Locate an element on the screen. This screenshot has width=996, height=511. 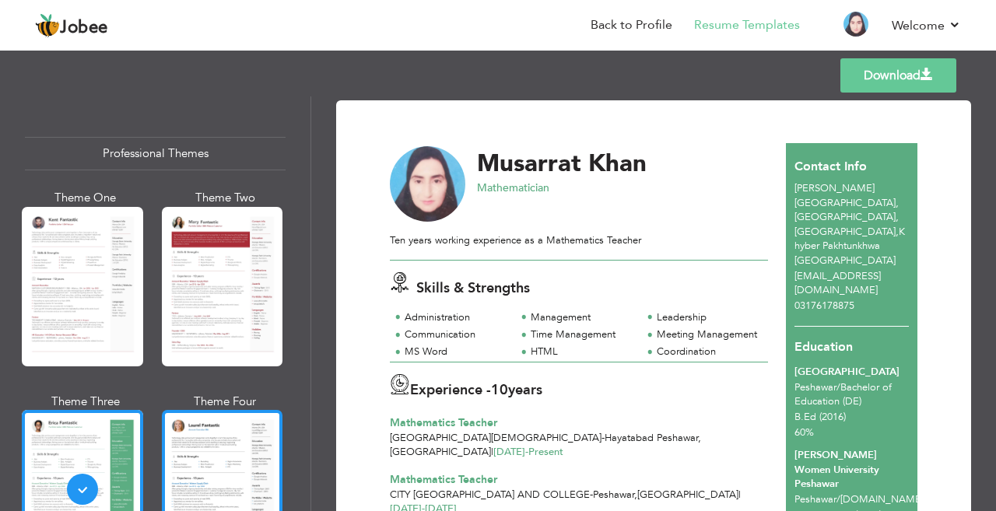
span: 03176178875 is located at coordinates (824, 306).